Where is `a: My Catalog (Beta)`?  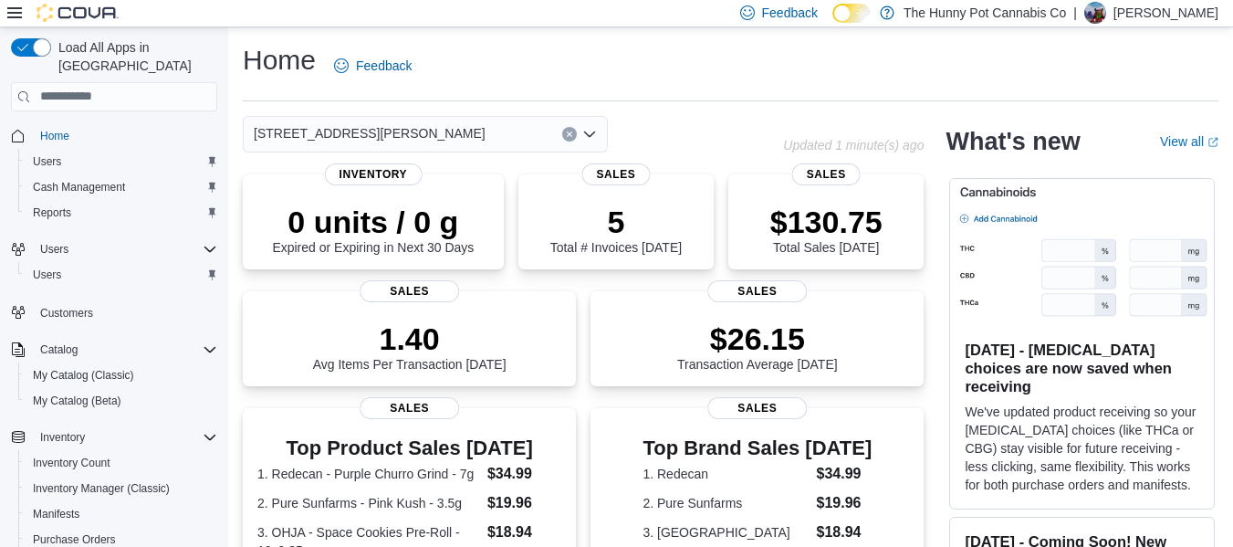 a: My Catalog (Beta) is located at coordinates (77, 401).